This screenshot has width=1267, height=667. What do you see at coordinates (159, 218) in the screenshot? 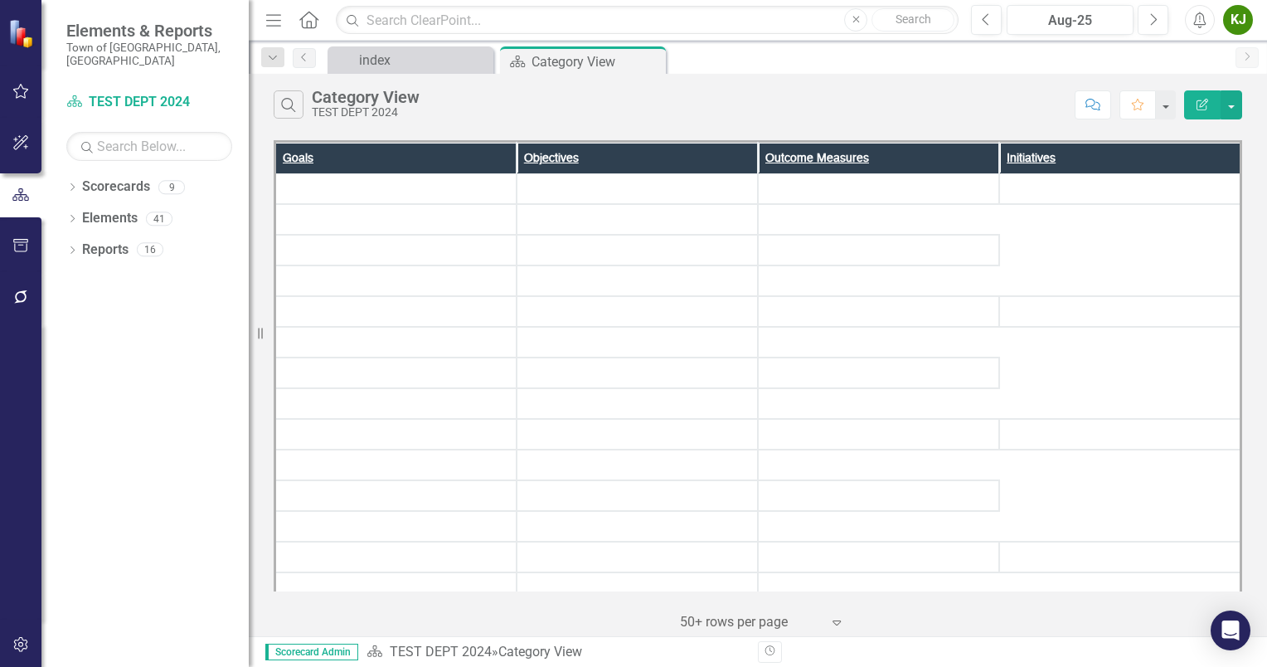
I see `div: 41` at bounding box center [159, 218].